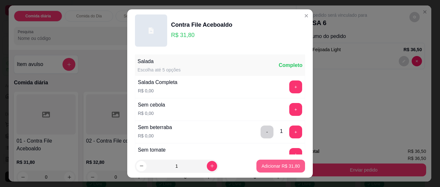 This screenshot has width=440, height=187. I want to click on p: R$ 31,80, so click(202, 35).